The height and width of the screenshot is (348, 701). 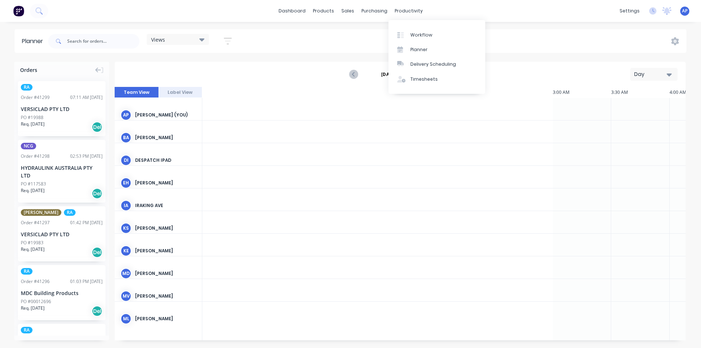 What do you see at coordinates (126, 115) in the screenshot?
I see `div: AP` at bounding box center [126, 115].